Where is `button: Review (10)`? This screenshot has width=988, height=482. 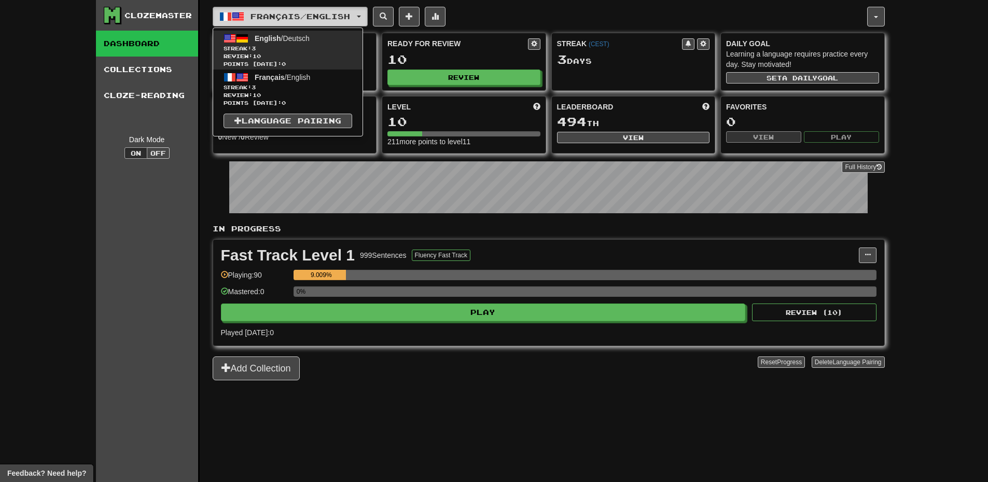
button: Review (10) is located at coordinates (814, 312).